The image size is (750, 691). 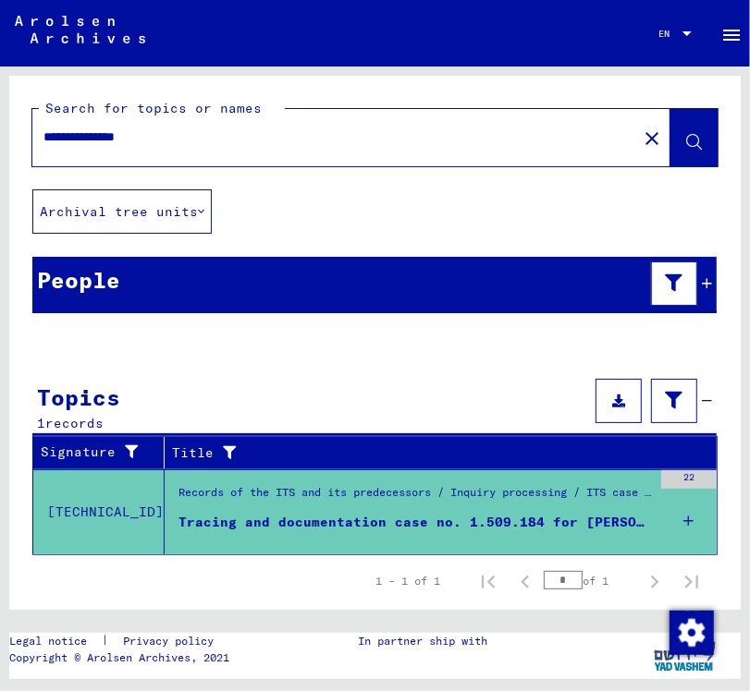 I want to click on div: Records of the ITS and its predecessors / Inquiry processing / ITS case files as of 1947 / Reposi..., so click(x=415, y=497).